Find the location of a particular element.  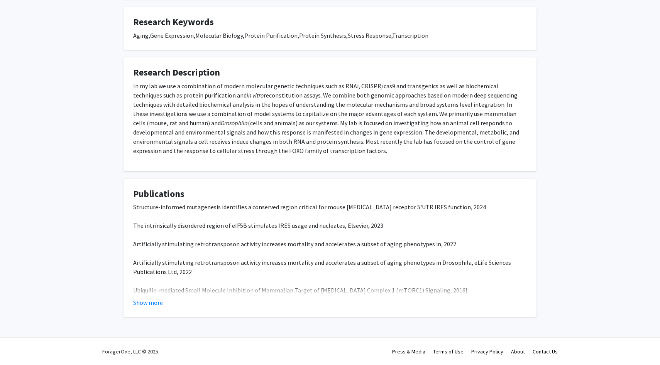

a: About is located at coordinates (518, 352).